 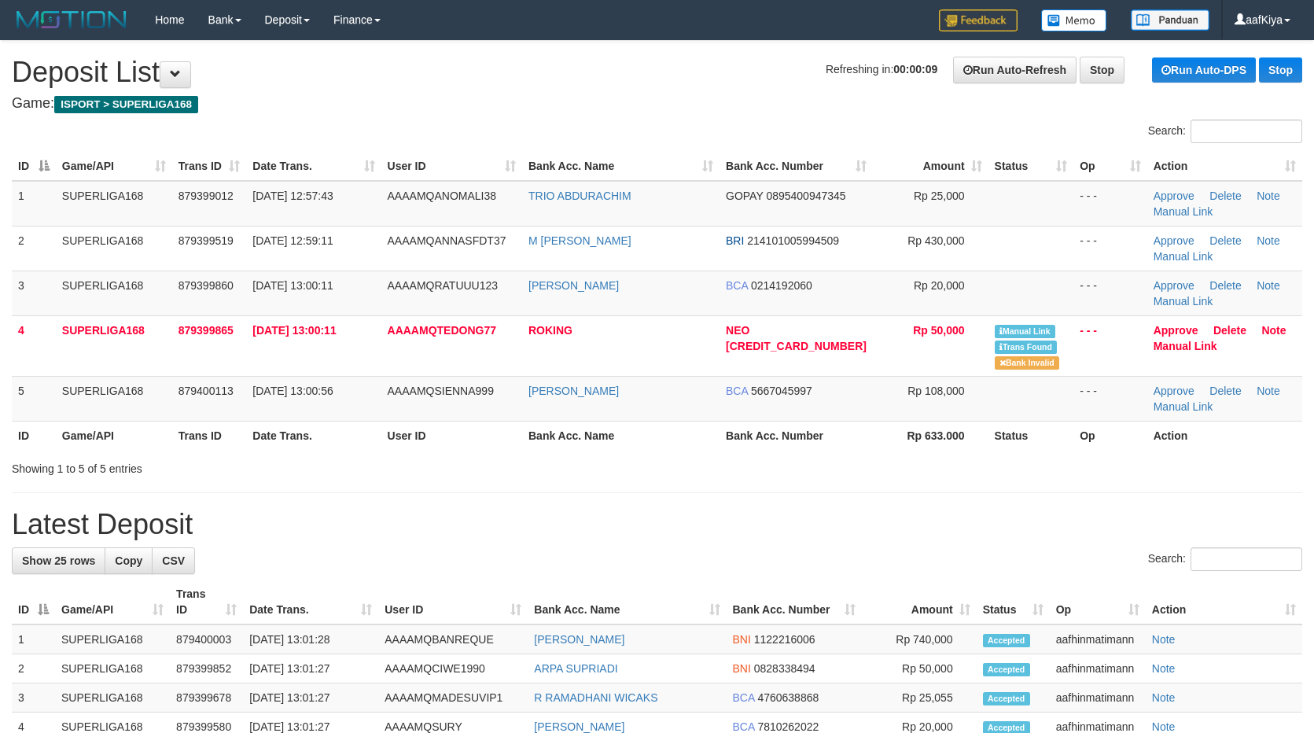 What do you see at coordinates (206, 196) in the screenshot?
I see `span: 879399012` at bounding box center [206, 196].